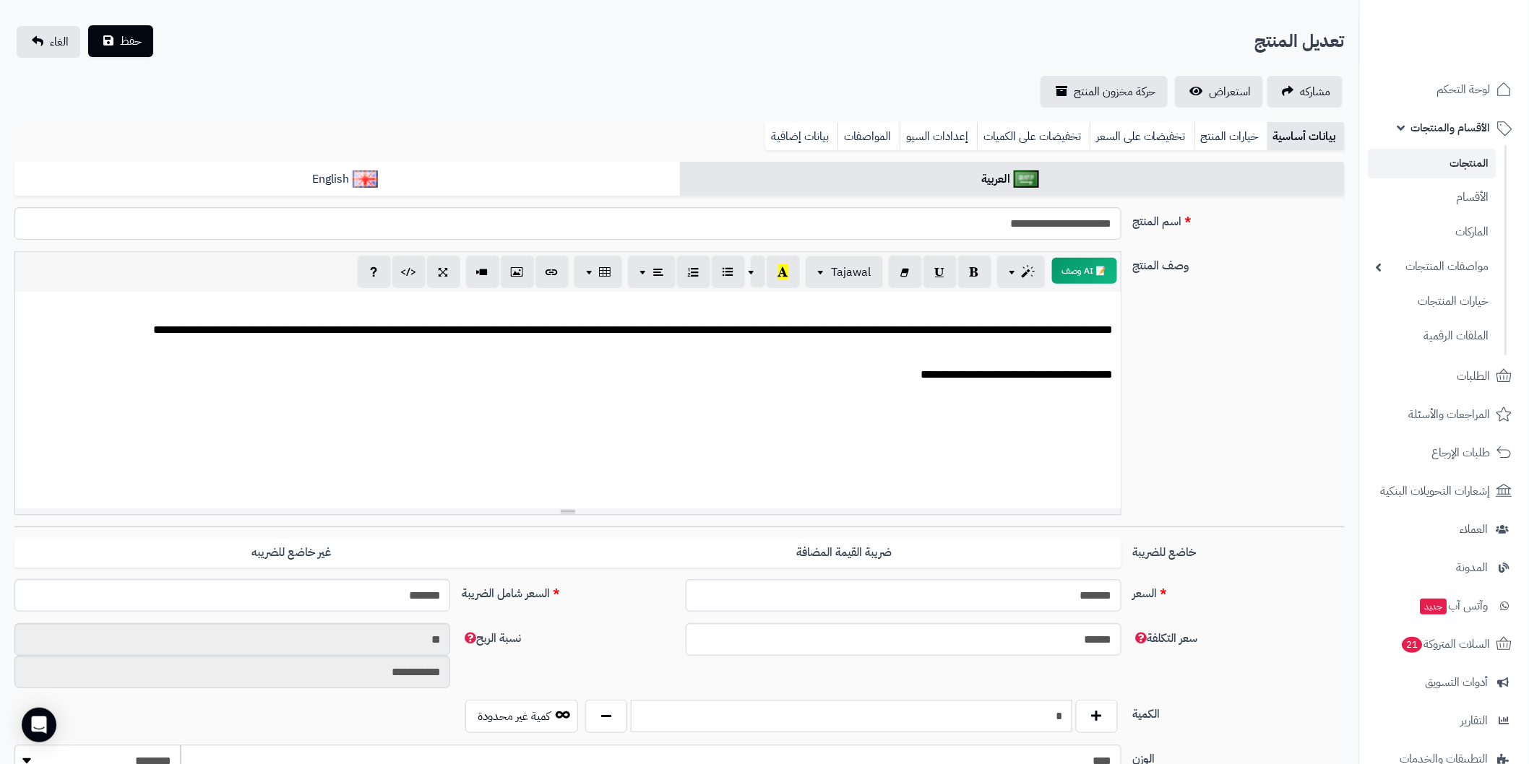 Image resolution: width=1529 pixels, height=764 pixels. What do you see at coordinates (1444, 491) in the screenshot?
I see `a: إشعارات التحويلات البنكية` at bounding box center [1444, 491].